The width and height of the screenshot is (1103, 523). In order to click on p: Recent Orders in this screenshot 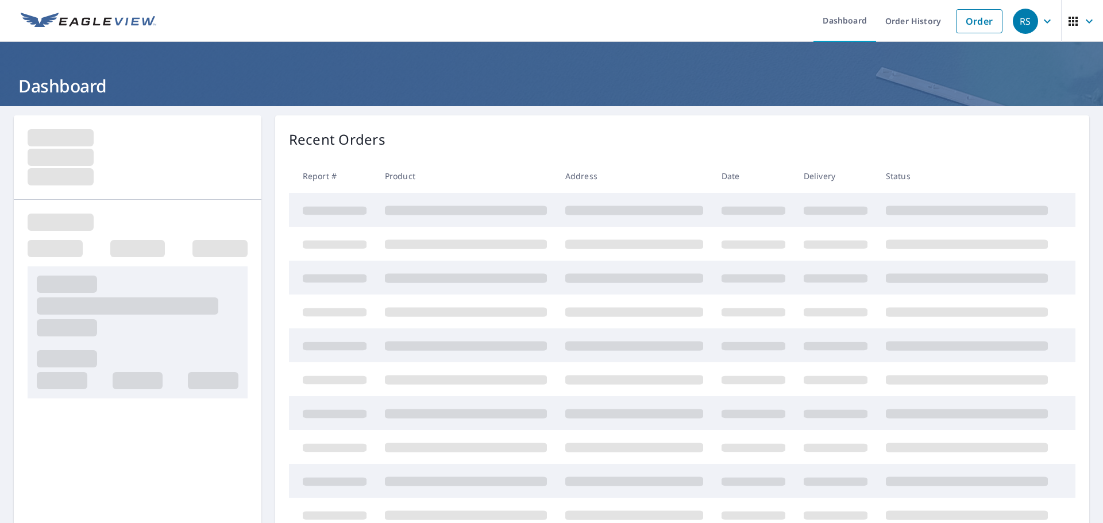, I will do `click(337, 140)`.